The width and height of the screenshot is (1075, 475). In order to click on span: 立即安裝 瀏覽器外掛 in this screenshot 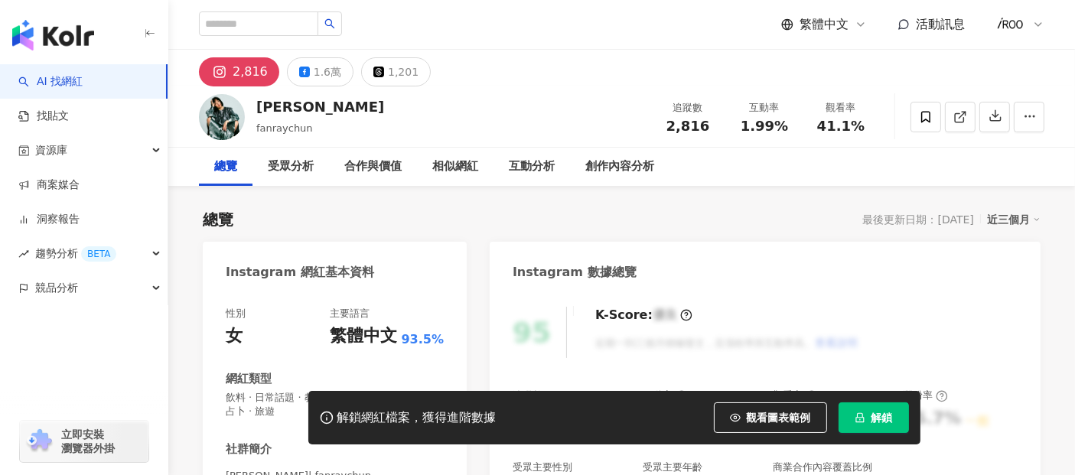, I will do `click(88, 441)`.